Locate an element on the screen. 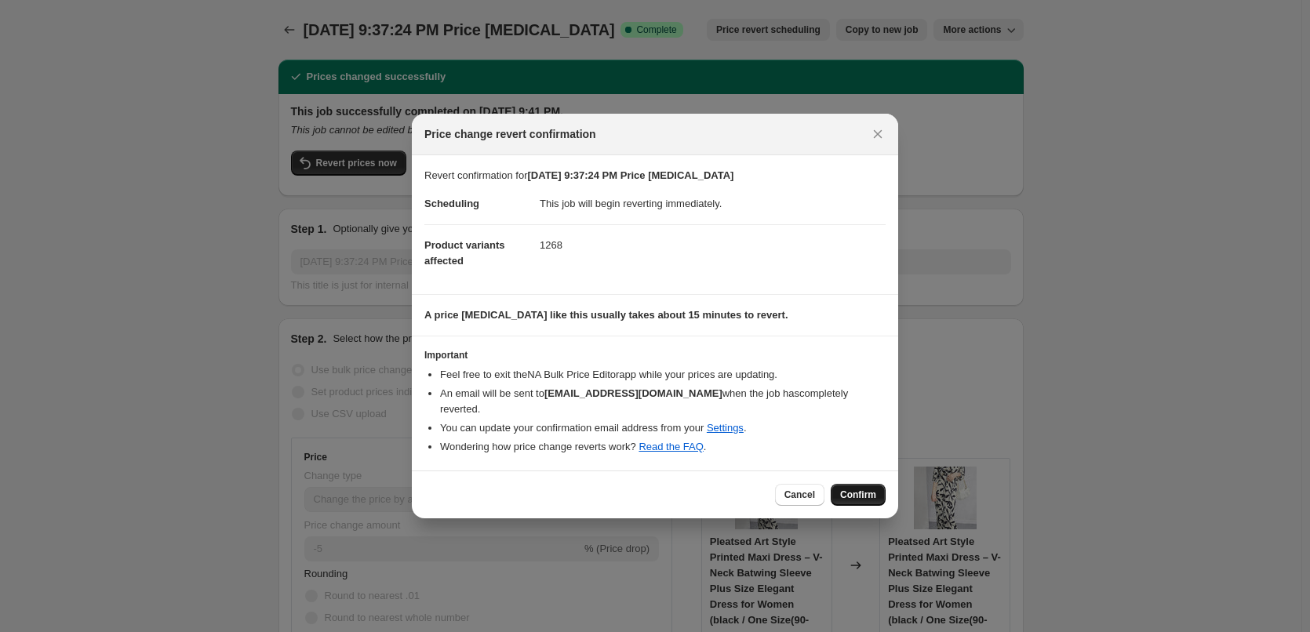  span: Price change revert confirmation is located at coordinates (510, 134).